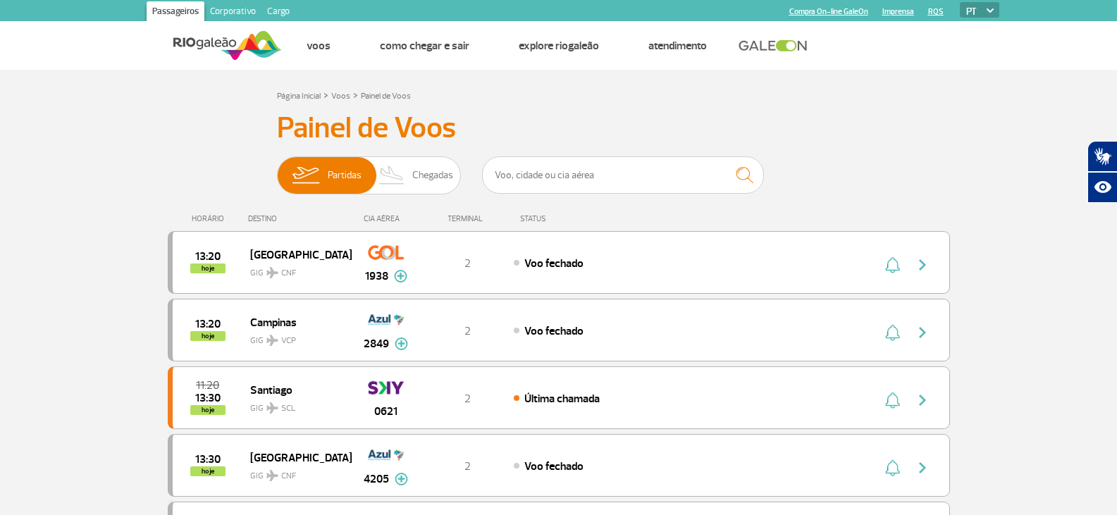 This screenshot has width=1117, height=515. I want to click on a: Imprensa, so click(898, 11).